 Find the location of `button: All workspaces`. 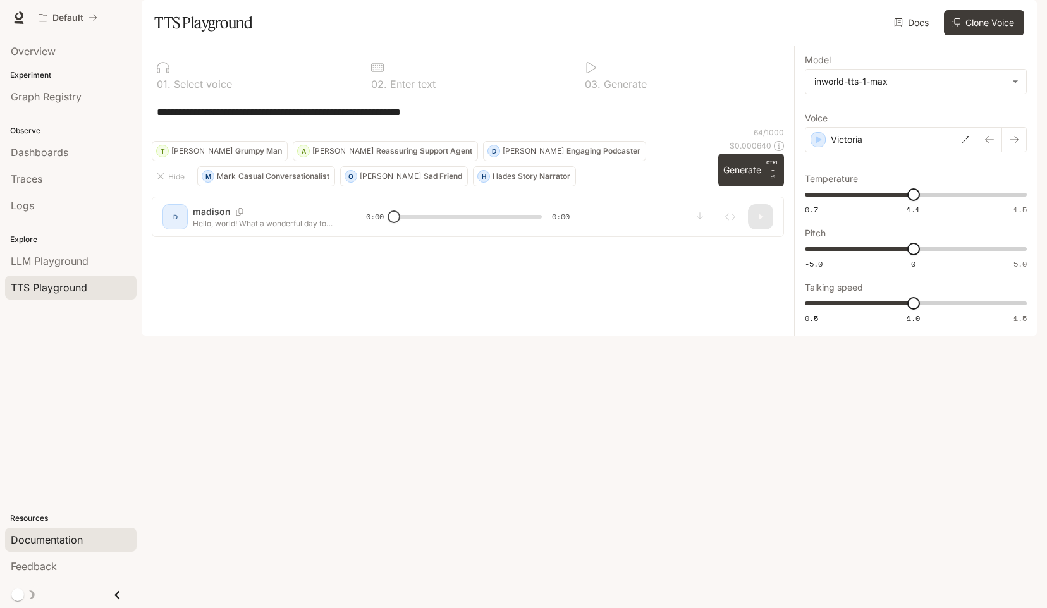

button: All workspaces is located at coordinates (68, 18).